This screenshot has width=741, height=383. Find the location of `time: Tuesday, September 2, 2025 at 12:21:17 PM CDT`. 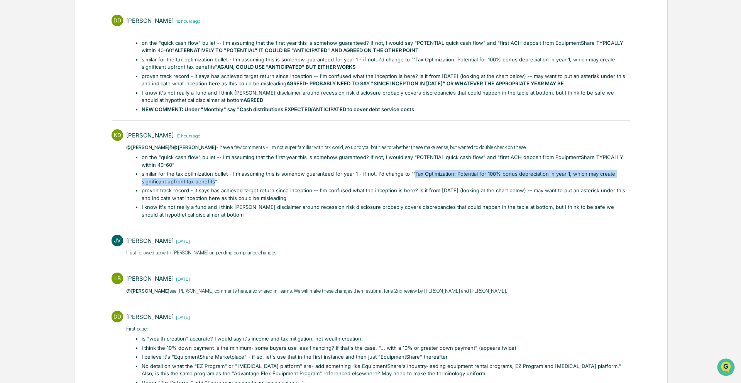

time: Tuesday, September 2, 2025 at 12:21:17 PM CDT is located at coordinates (182, 241).